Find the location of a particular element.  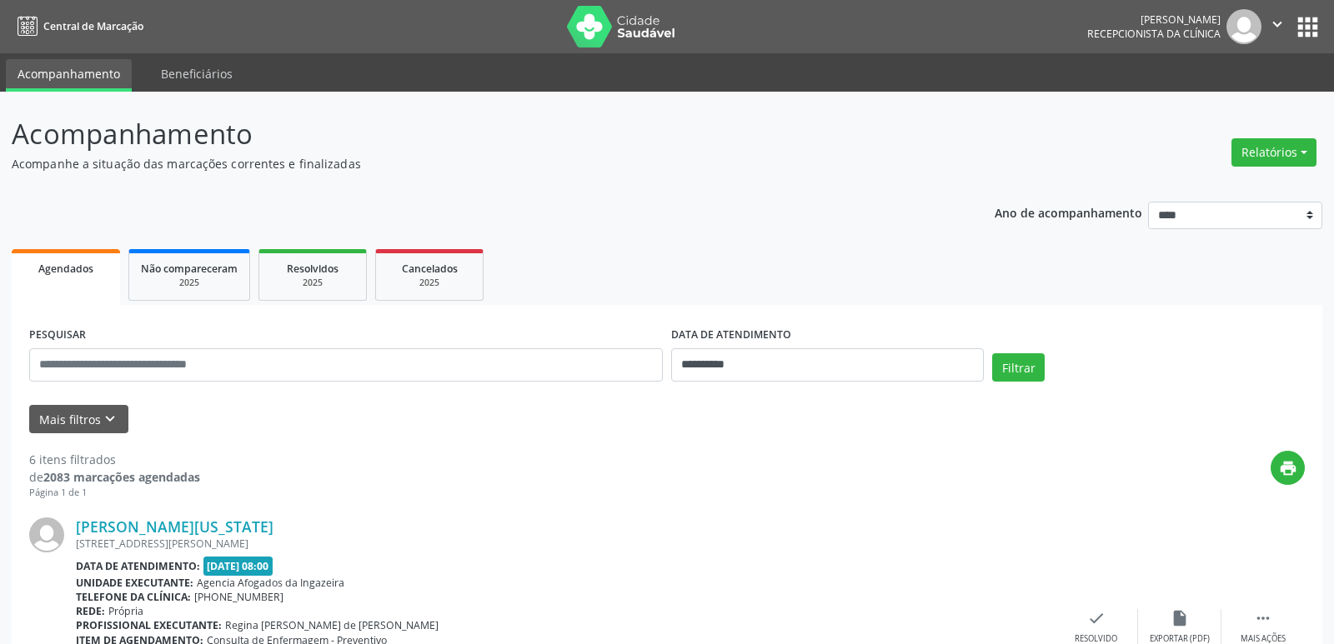

button: Mais filtroskeyboard_arrow_down is located at coordinates (78, 419).